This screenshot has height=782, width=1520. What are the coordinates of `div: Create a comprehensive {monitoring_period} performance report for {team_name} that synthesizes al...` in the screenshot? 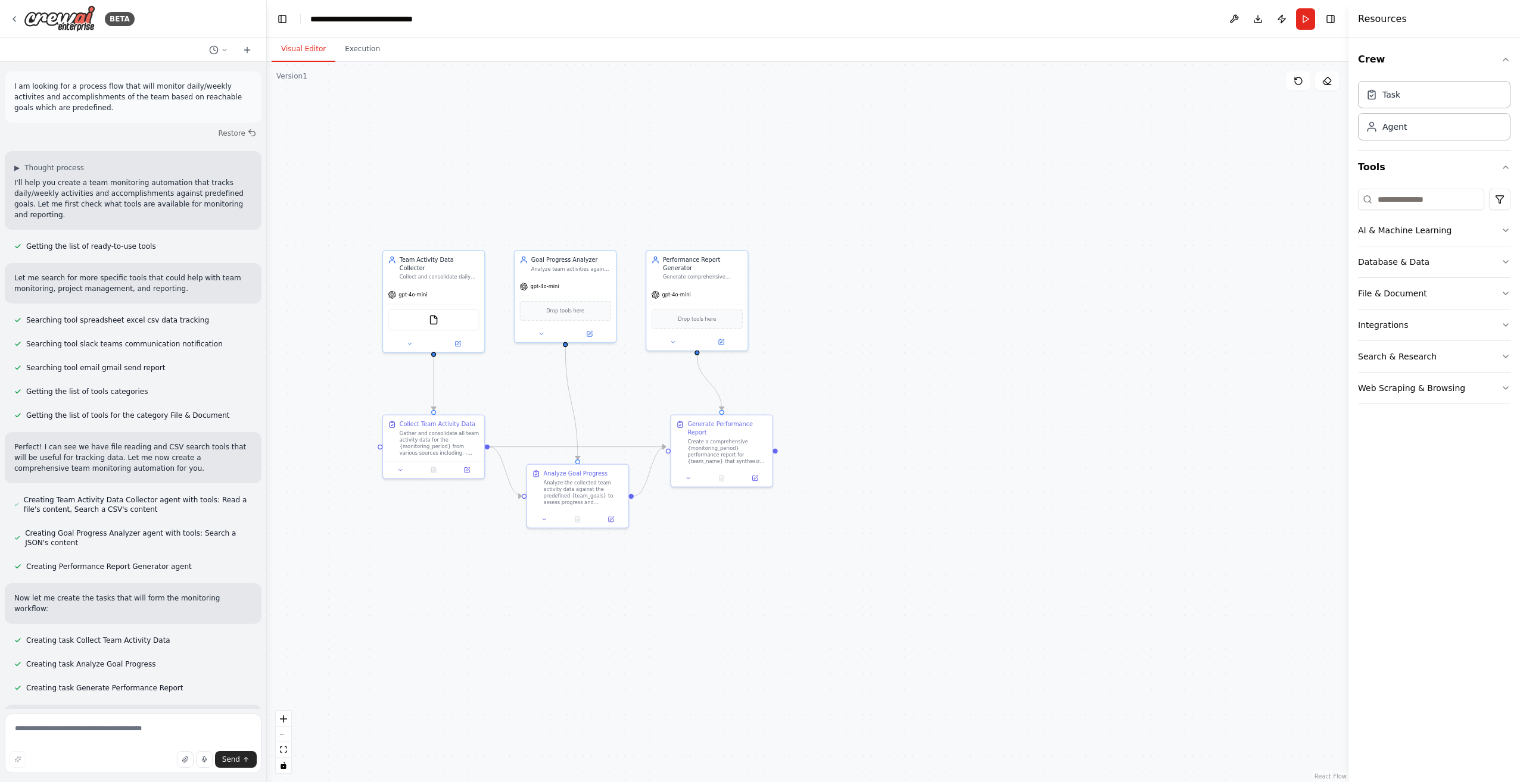 It's located at (727, 452).